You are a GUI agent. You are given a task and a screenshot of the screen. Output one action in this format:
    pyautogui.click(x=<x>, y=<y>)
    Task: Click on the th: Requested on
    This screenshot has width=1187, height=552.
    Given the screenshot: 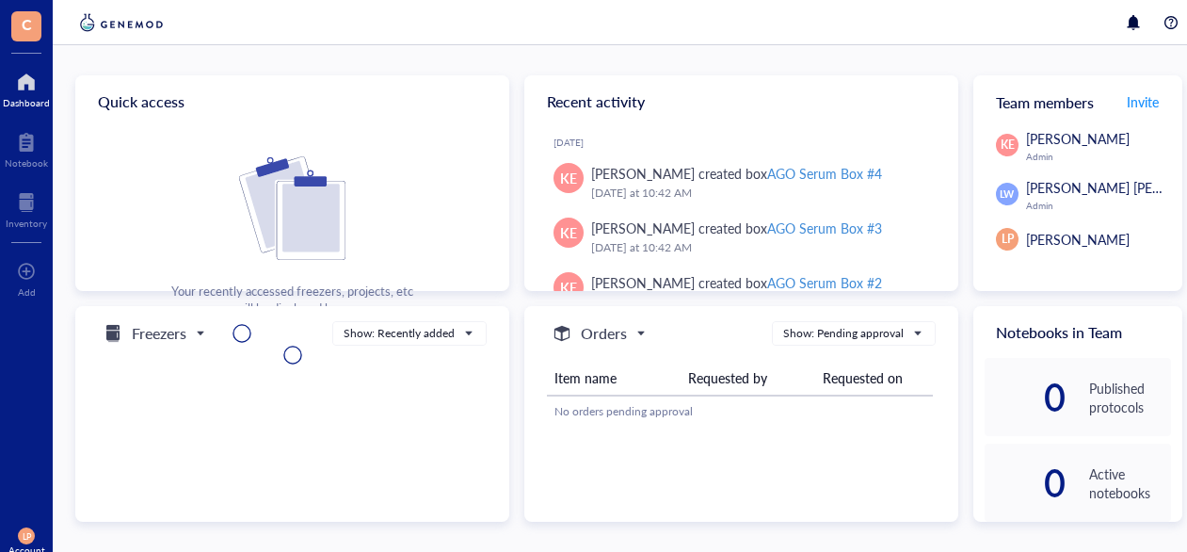 What is the action you would take?
    pyautogui.click(x=874, y=378)
    